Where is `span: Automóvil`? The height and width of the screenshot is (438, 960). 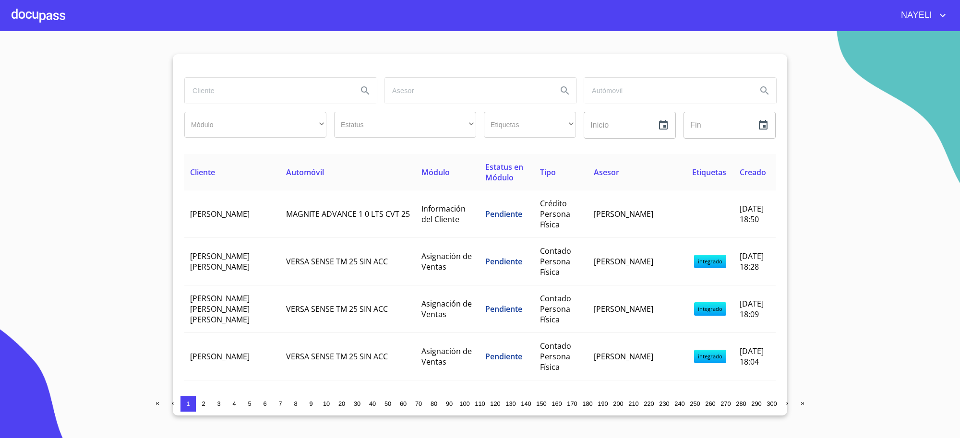 span: Automóvil is located at coordinates (305, 172).